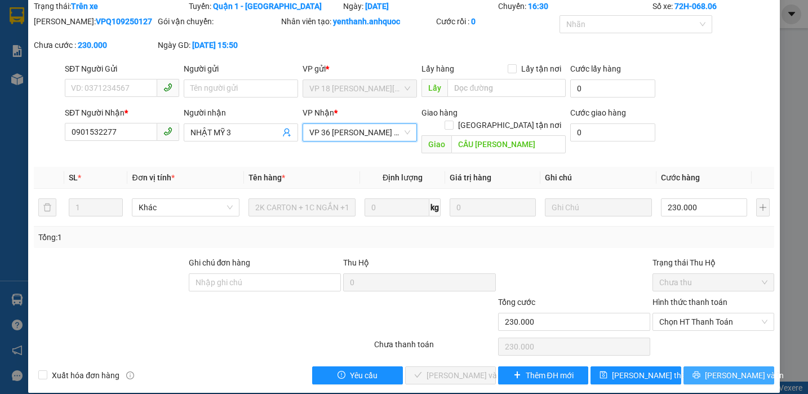  Describe the element at coordinates (122, 113) in the screenshot. I see `div: SĐT Người Nhận` at that location.